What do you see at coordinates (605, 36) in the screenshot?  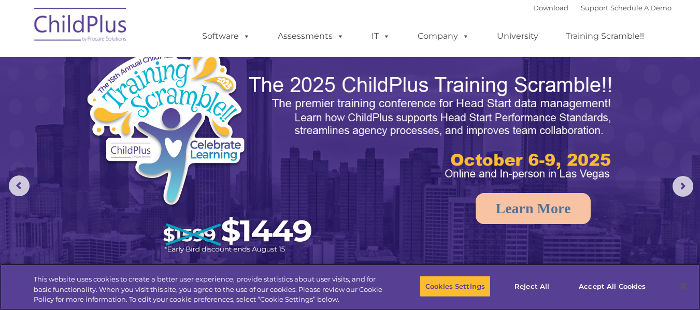 I see `a: Training Scramble!!` at bounding box center [605, 36].